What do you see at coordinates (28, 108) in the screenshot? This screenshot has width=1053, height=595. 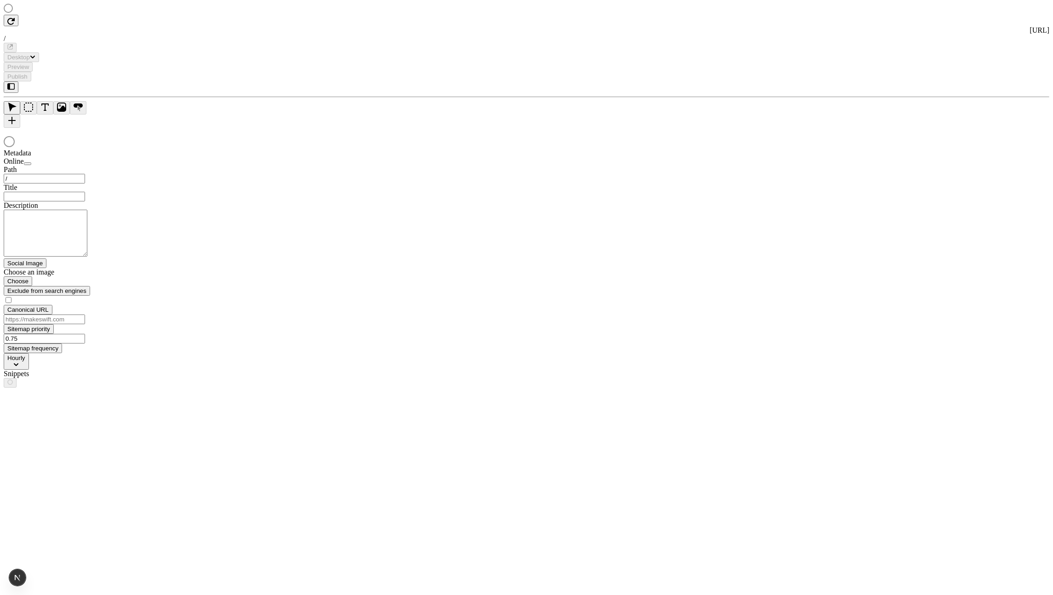 I see `button: Box` at bounding box center [28, 108].